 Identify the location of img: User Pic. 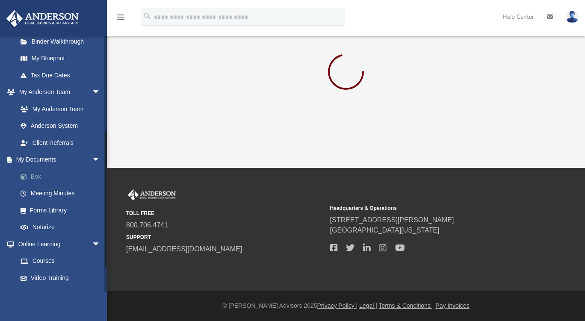
(572, 17).